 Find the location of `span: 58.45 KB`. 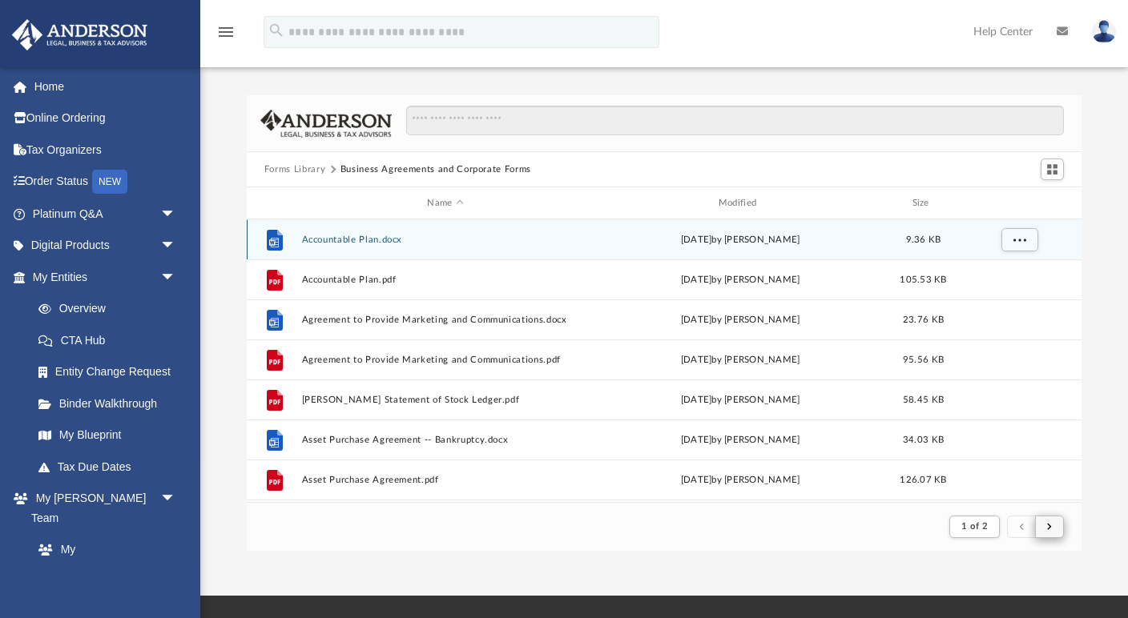

span: 58.45 KB is located at coordinates (923, 400).